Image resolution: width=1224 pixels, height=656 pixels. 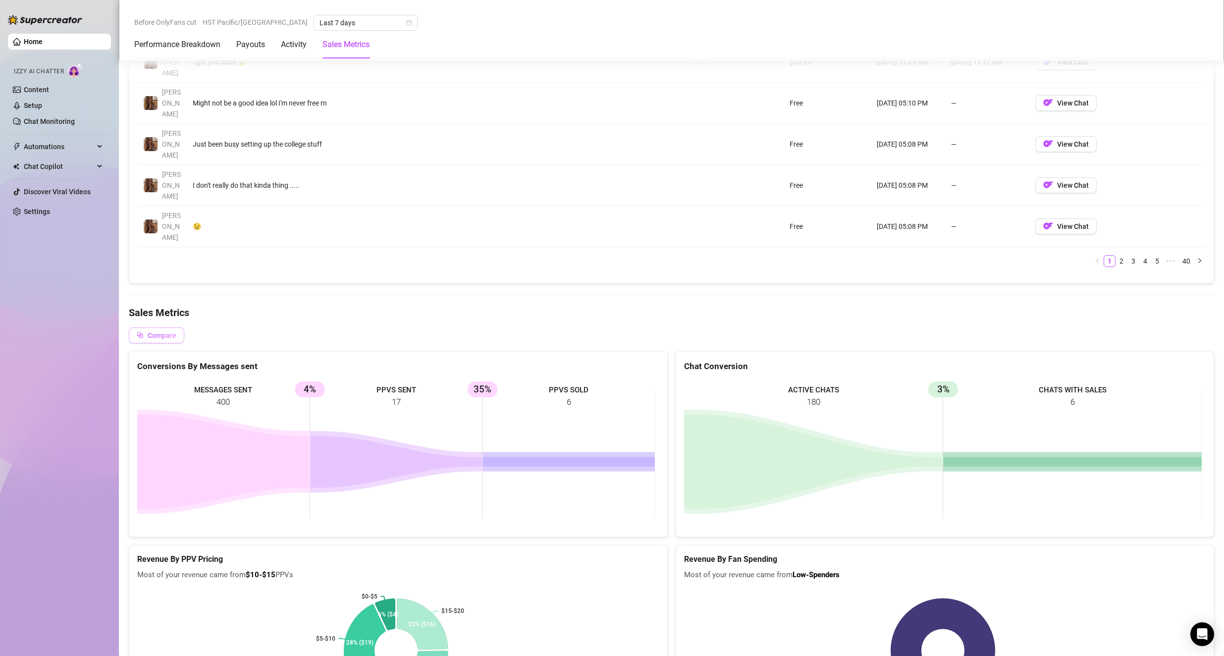 I want to click on a: Settings, so click(x=37, y=211).